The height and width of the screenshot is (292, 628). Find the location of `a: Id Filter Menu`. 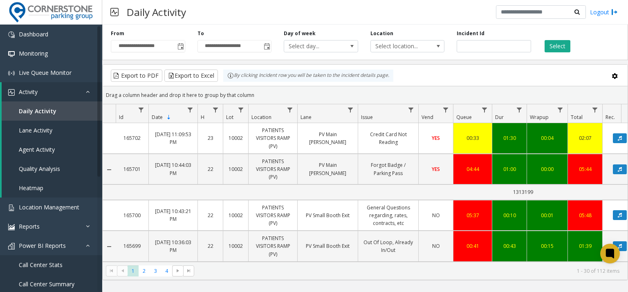

a: Id Filter Menu is located at coordinates (141, 110).